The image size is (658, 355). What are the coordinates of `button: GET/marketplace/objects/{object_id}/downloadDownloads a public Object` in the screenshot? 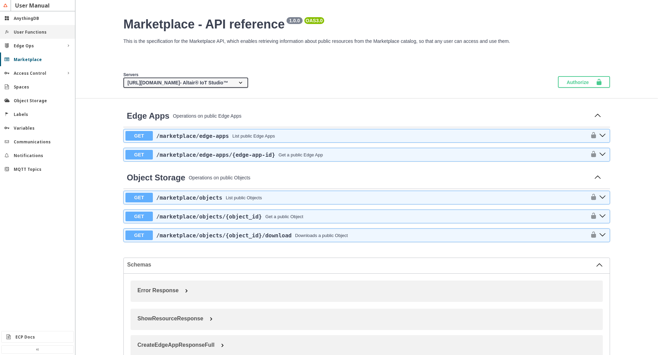 It's located at (356, 235).